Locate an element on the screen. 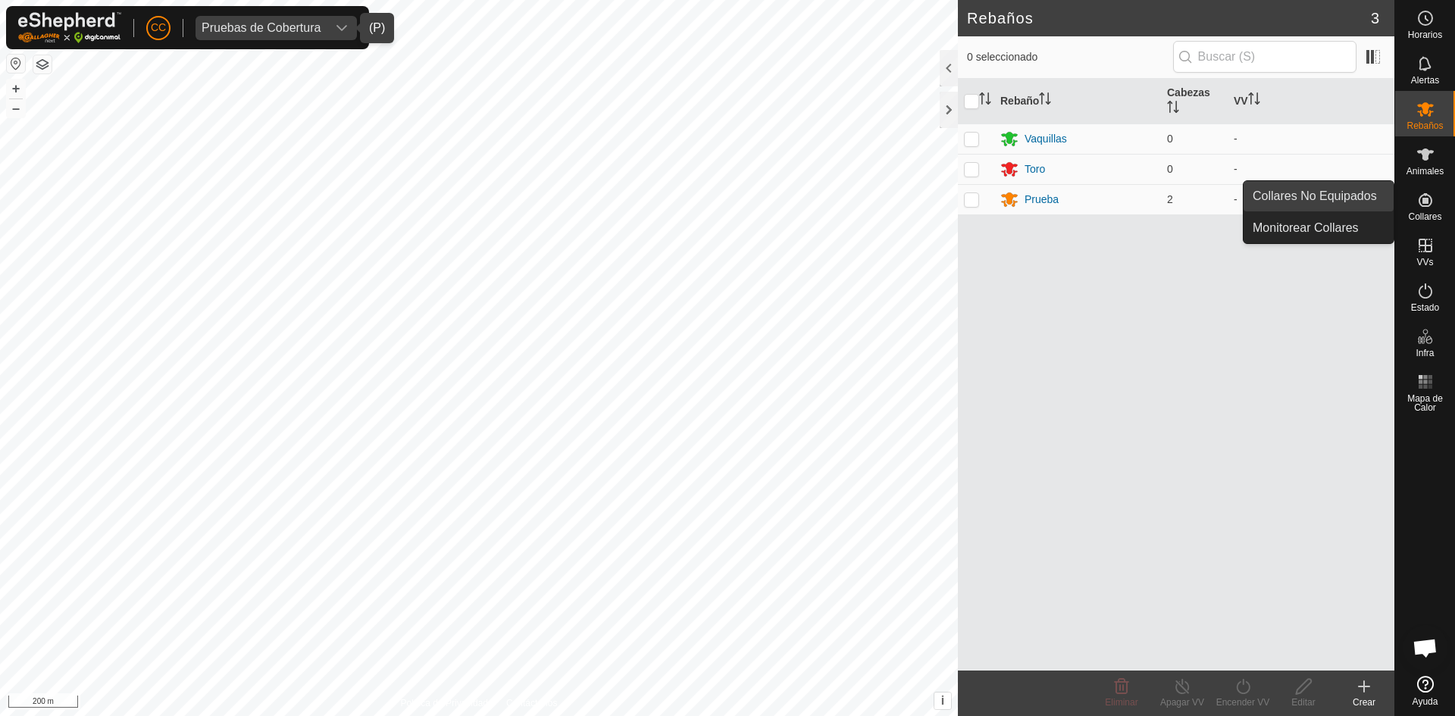 Image resolution: width=1455 pixels, height=716 pixels. li: Monitorear Collares is located at coordinates (1318, 228).